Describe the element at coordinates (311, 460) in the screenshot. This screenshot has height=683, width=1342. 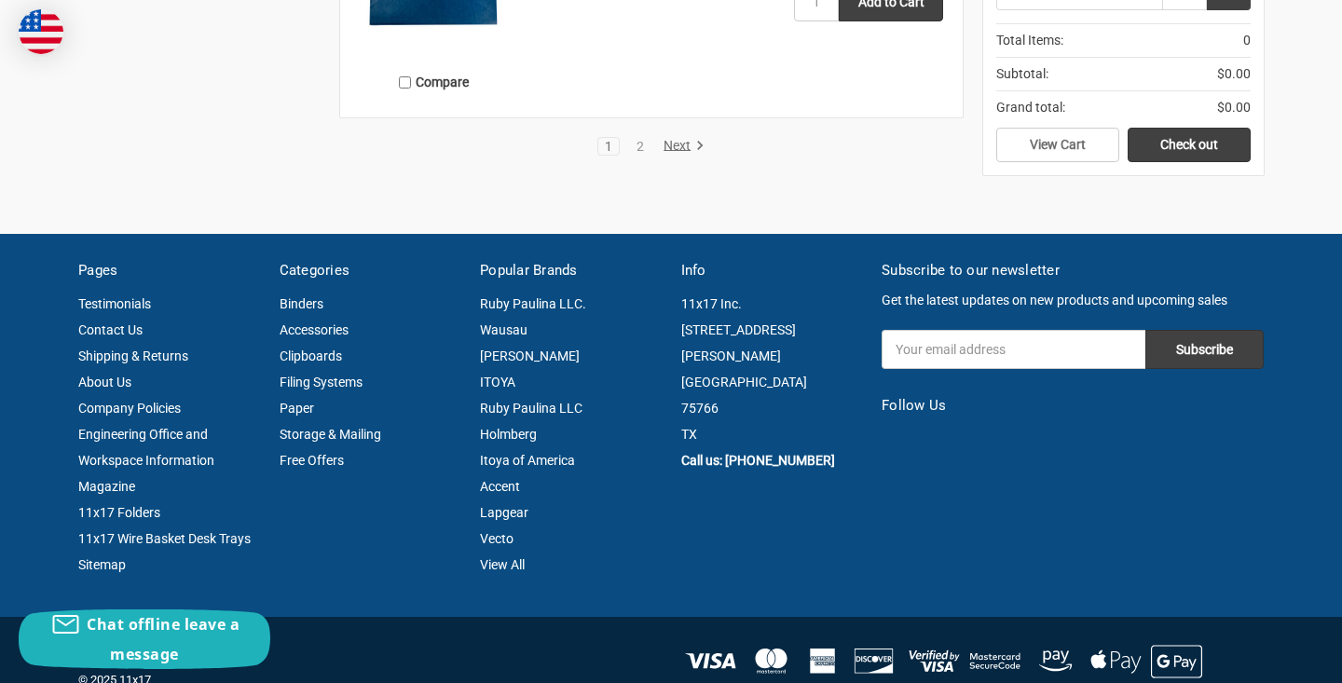
I see `a: Free Offers` at that location.